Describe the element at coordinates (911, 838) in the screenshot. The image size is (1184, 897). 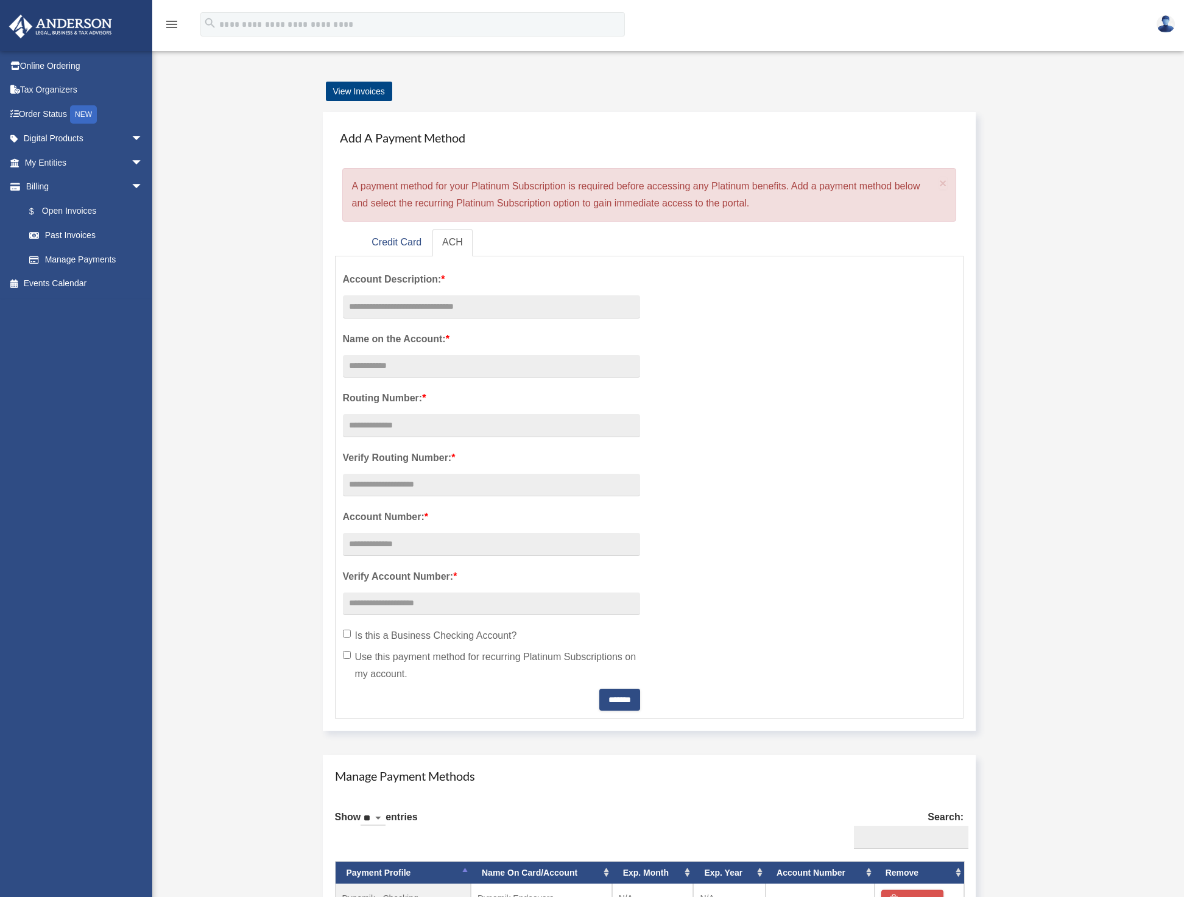
I see `input: Search:` at that location.